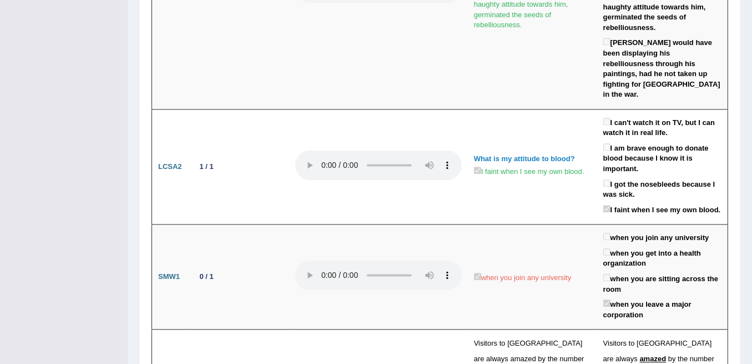 The image size is (752, 364). I want to click on input: when you get into a health organization, so click(607, 251).